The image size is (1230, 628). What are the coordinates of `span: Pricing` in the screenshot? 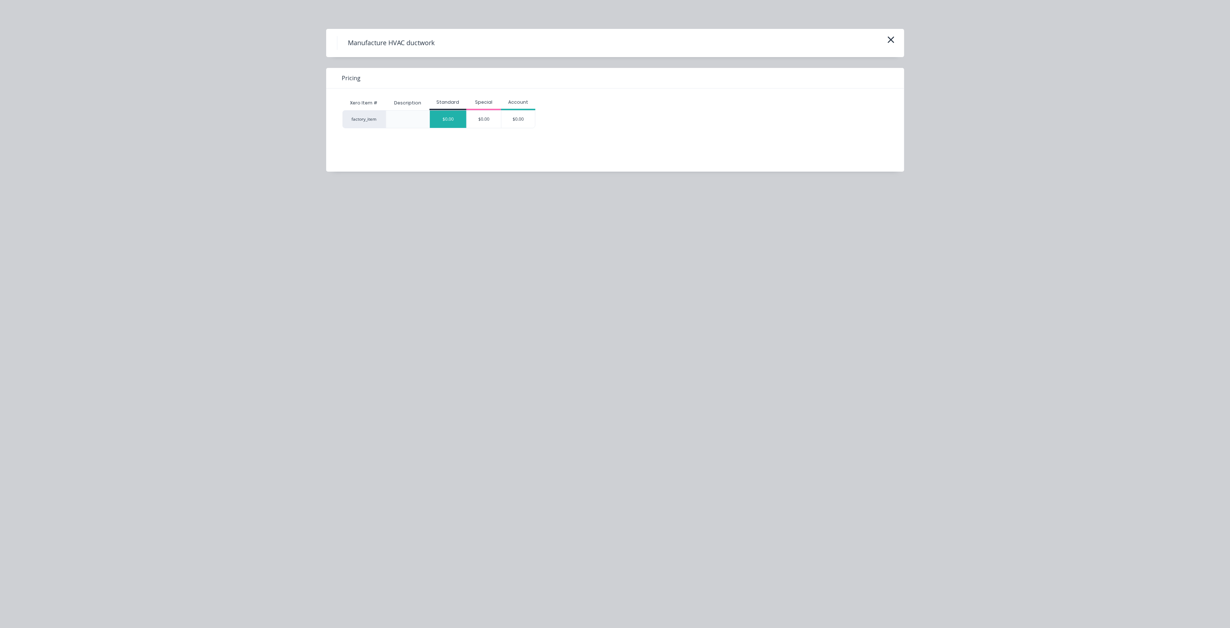 It's located at (351, 78).